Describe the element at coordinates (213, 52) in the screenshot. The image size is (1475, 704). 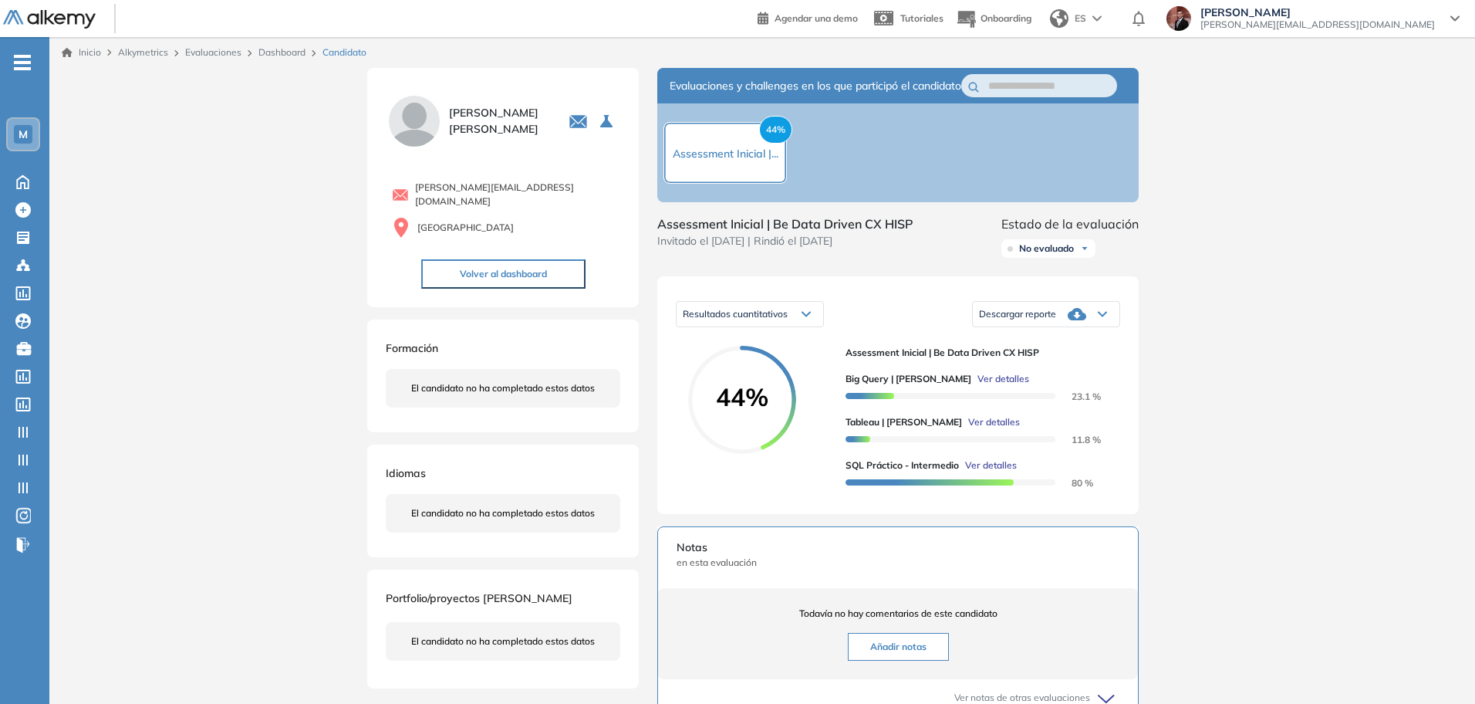
I see `a: Evaluaciones` at that location.